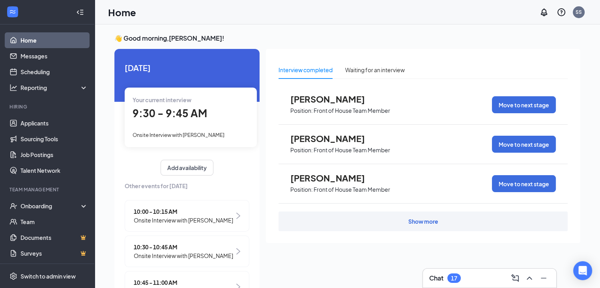 Image resolution: width=600 pixels, height=288 pixels. What do you see at coordinates (54, 40) in the screenshot?
I see `a: Home` at bounding box center [54, 40].